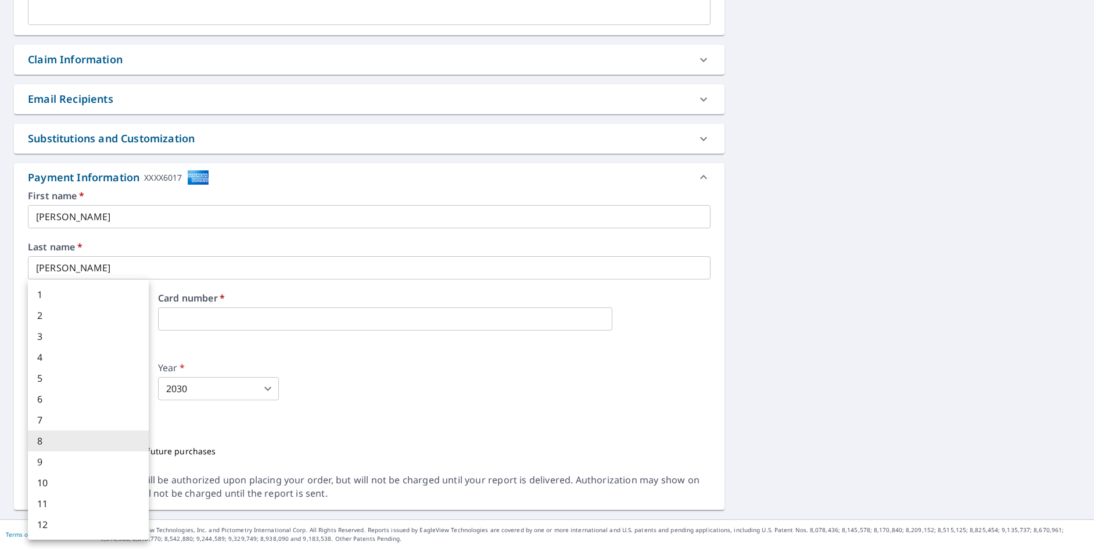  What do you see at coordinates (88, 504) in the screenshot?
I see `li: 11` at bounding box center [88, 504].